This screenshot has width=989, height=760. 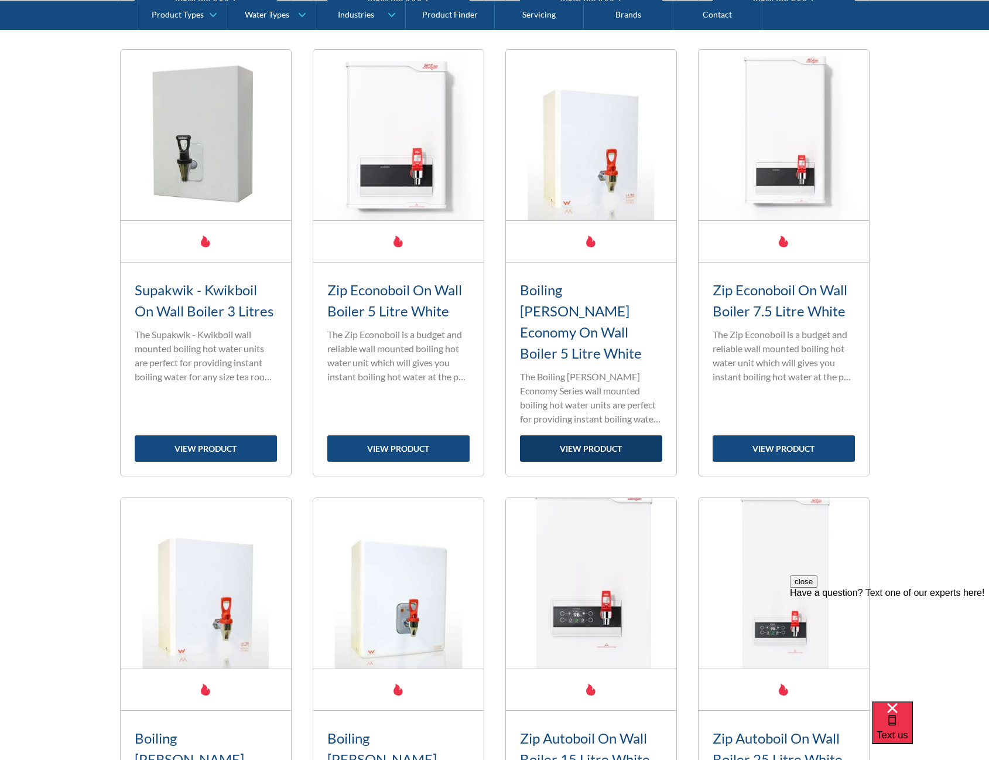 What do you see at coordinates (591, 583) in the screenshot?
I see `img: Zip Autoboil On Wall Boiler 15 Litre White` at bounding box center [591, 583].